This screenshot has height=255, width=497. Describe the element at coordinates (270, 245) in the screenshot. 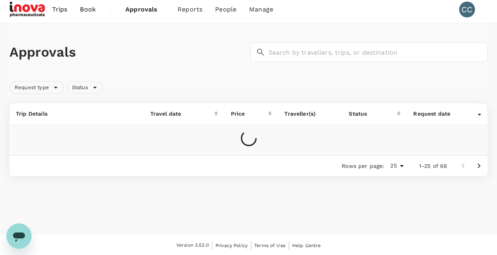

I see `a: Terms of Use` at that location.